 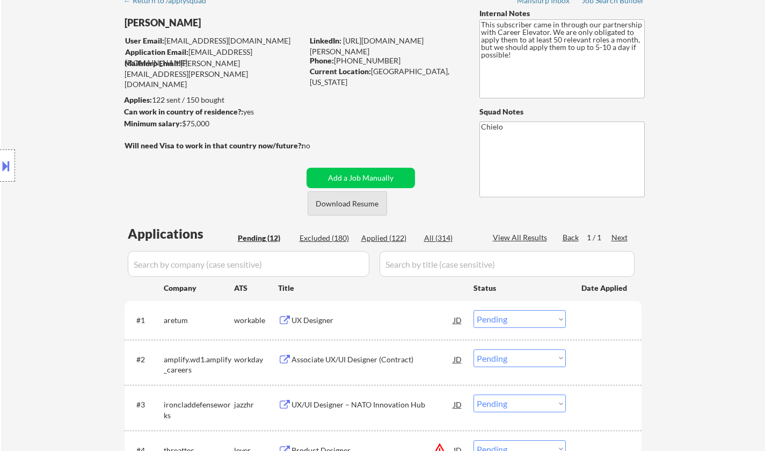 I want to click on div: 122 sent / 150 bought, so click(x=213, y=100).